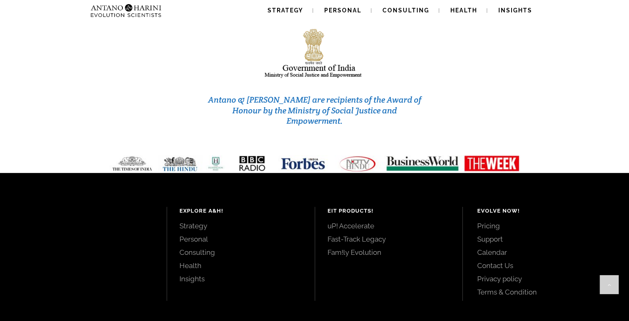 Image resolution: width=629 pixels, height=321 pixels. Describe the element at coordinates (544, 211) in the screenshot. I see `h4: Evolve Now!` at that location.